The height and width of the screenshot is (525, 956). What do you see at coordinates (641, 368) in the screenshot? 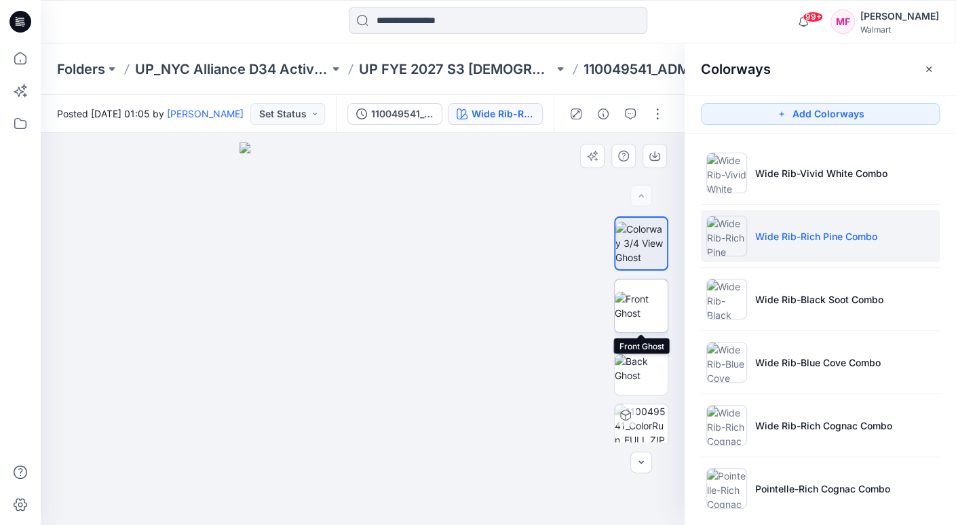
I see `img: Back Ghost` at bounding box center [641, 368].